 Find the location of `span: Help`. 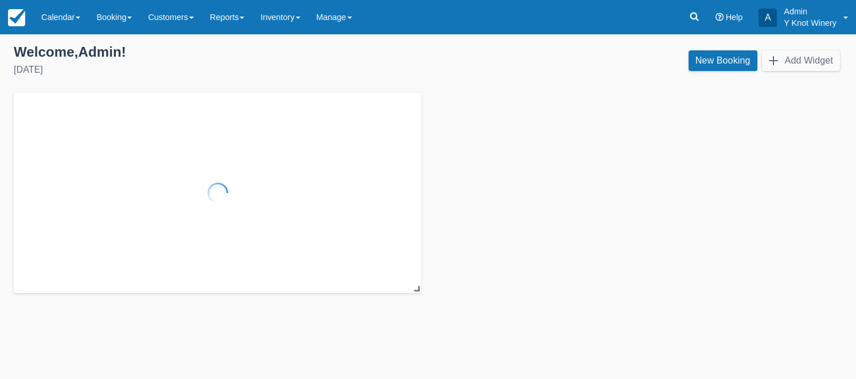

span: Help is located at coordinates (734, 17).